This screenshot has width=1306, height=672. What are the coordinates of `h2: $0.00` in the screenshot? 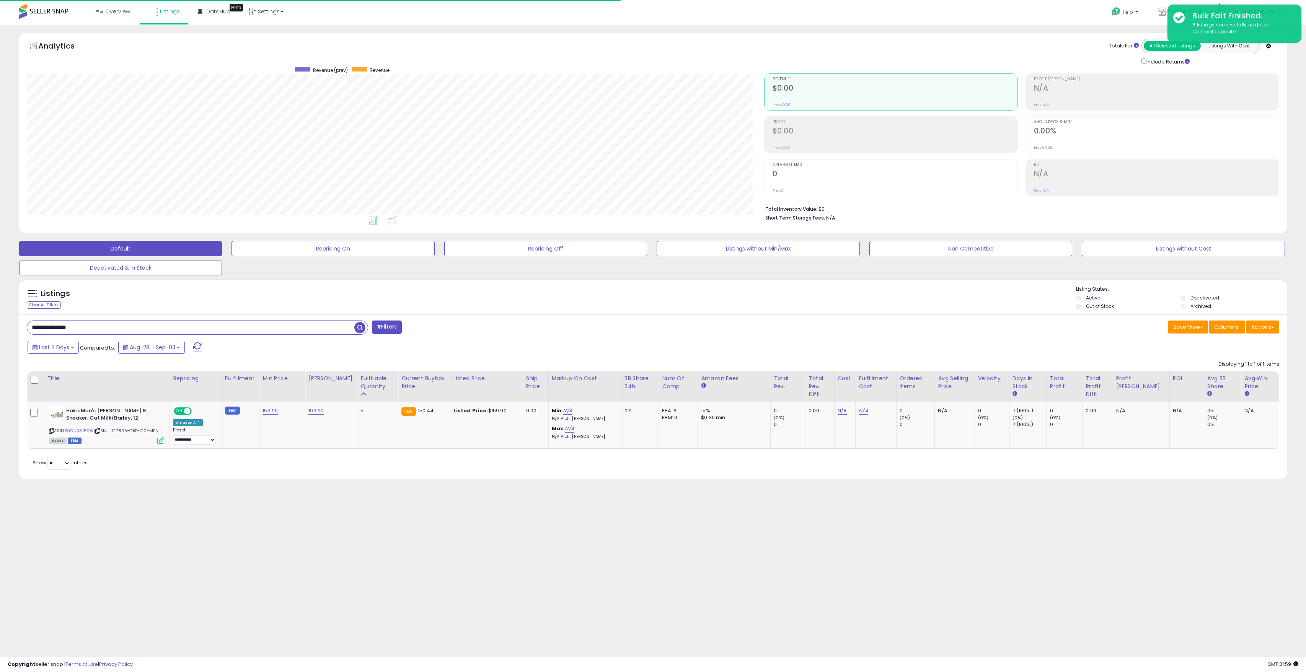 It's located at (895, 89).